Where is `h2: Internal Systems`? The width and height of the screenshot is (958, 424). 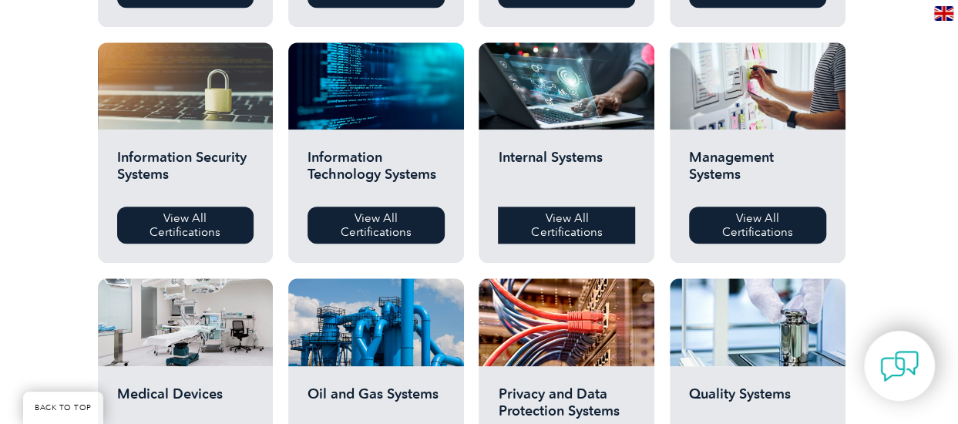
h2: Internal Systems is located at coordinates (567, 172).